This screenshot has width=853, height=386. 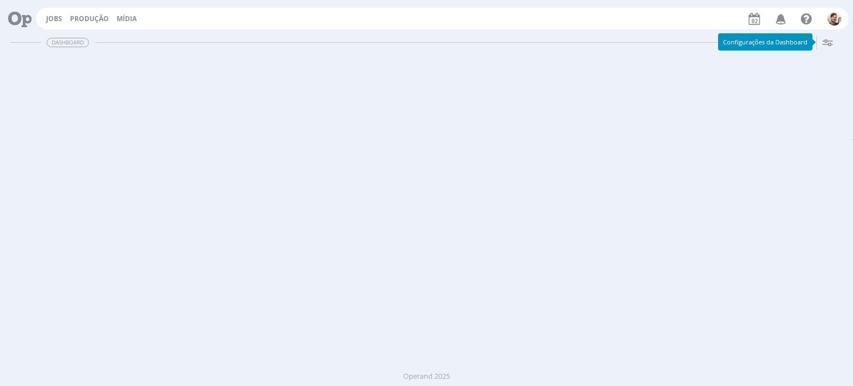 I want to click on a: Produção, so click(x=89, y=18).